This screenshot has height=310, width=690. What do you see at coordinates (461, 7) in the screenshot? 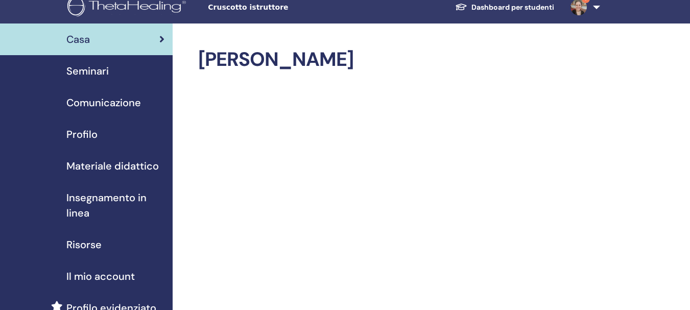
I see `img: graduation-cap-white.svg` at bounding box center [461, 7].